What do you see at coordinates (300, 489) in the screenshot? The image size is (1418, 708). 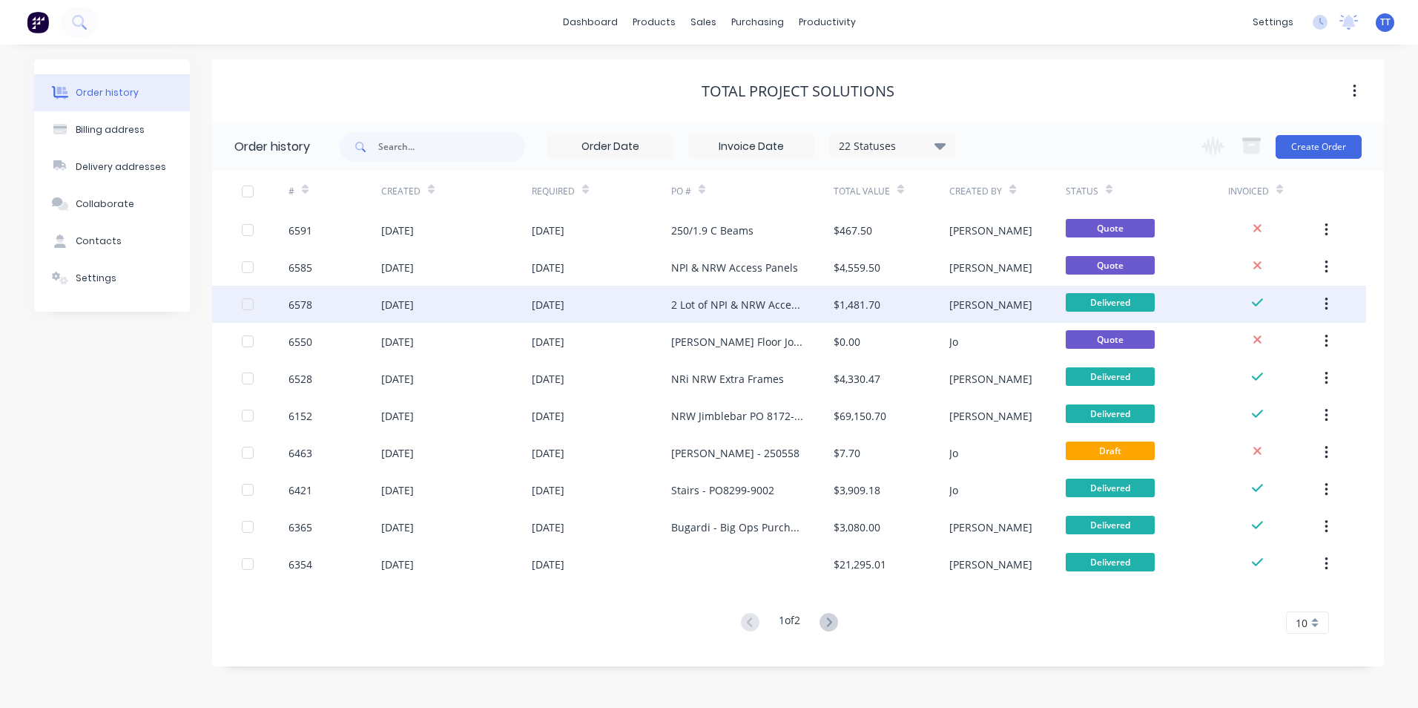 I see `div: 6421` at bounding box center [300, 489].